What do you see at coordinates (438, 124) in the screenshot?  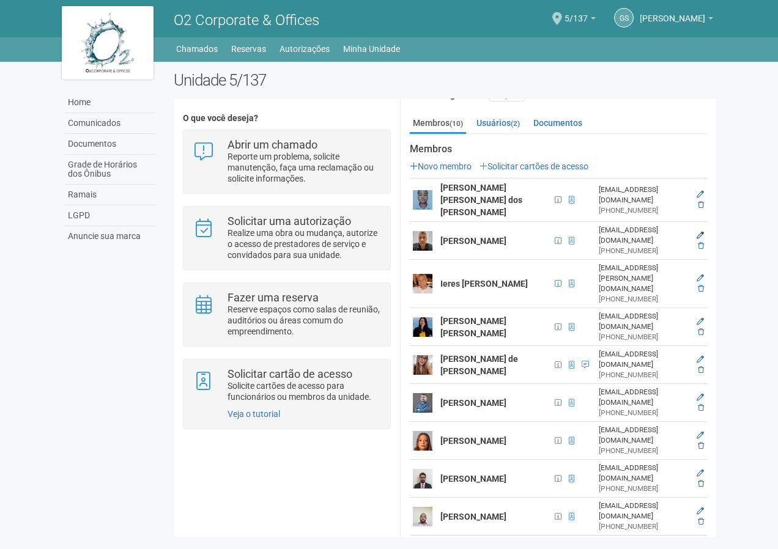 I see `a: Membros(10)` at bounding box center [438, 124].